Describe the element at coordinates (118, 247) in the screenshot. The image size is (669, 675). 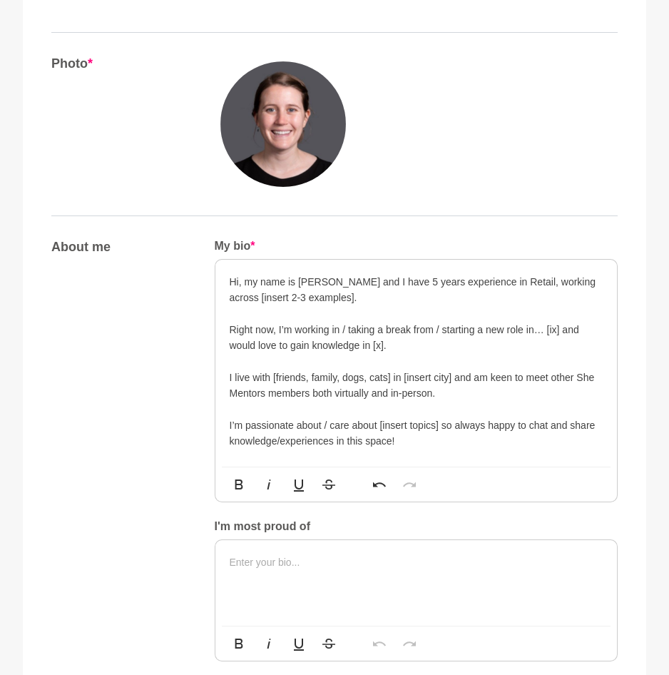
I see `h4: About me` at that location.